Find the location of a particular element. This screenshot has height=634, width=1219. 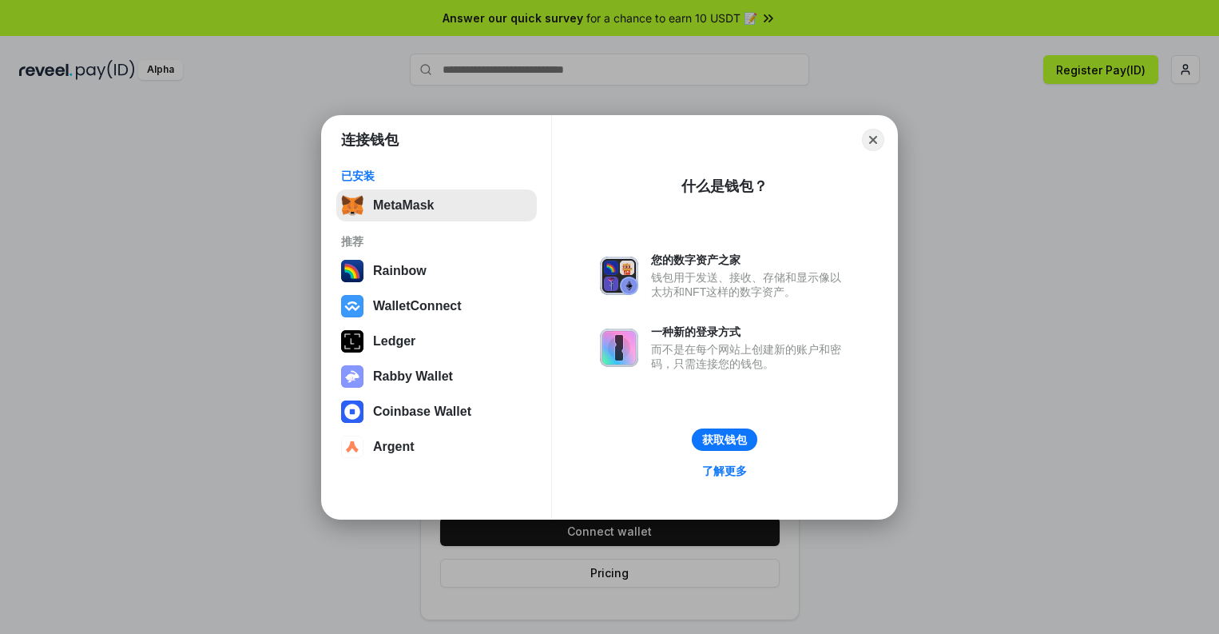

div: 而不是在每个网站上创建新的账户和密码，只需连接您的钱包。 is located at coordinates (750, 356).